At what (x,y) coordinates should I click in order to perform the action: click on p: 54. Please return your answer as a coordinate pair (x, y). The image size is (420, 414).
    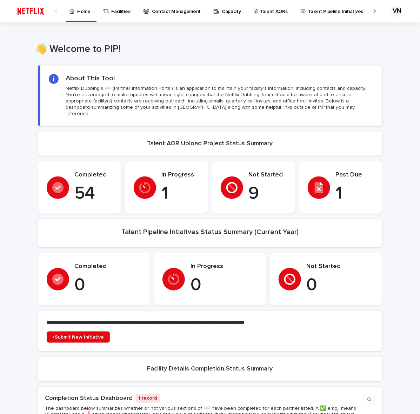
    Looking at the image, I should click on (94, 193).